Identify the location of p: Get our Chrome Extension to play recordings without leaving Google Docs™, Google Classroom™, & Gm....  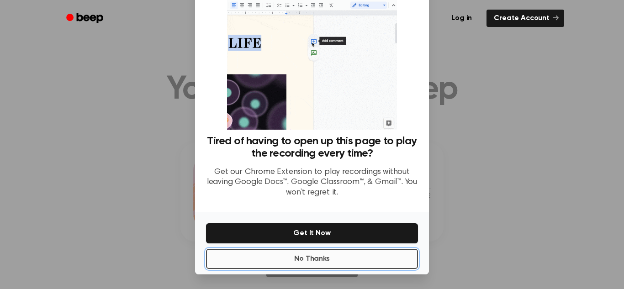
(312, 183).